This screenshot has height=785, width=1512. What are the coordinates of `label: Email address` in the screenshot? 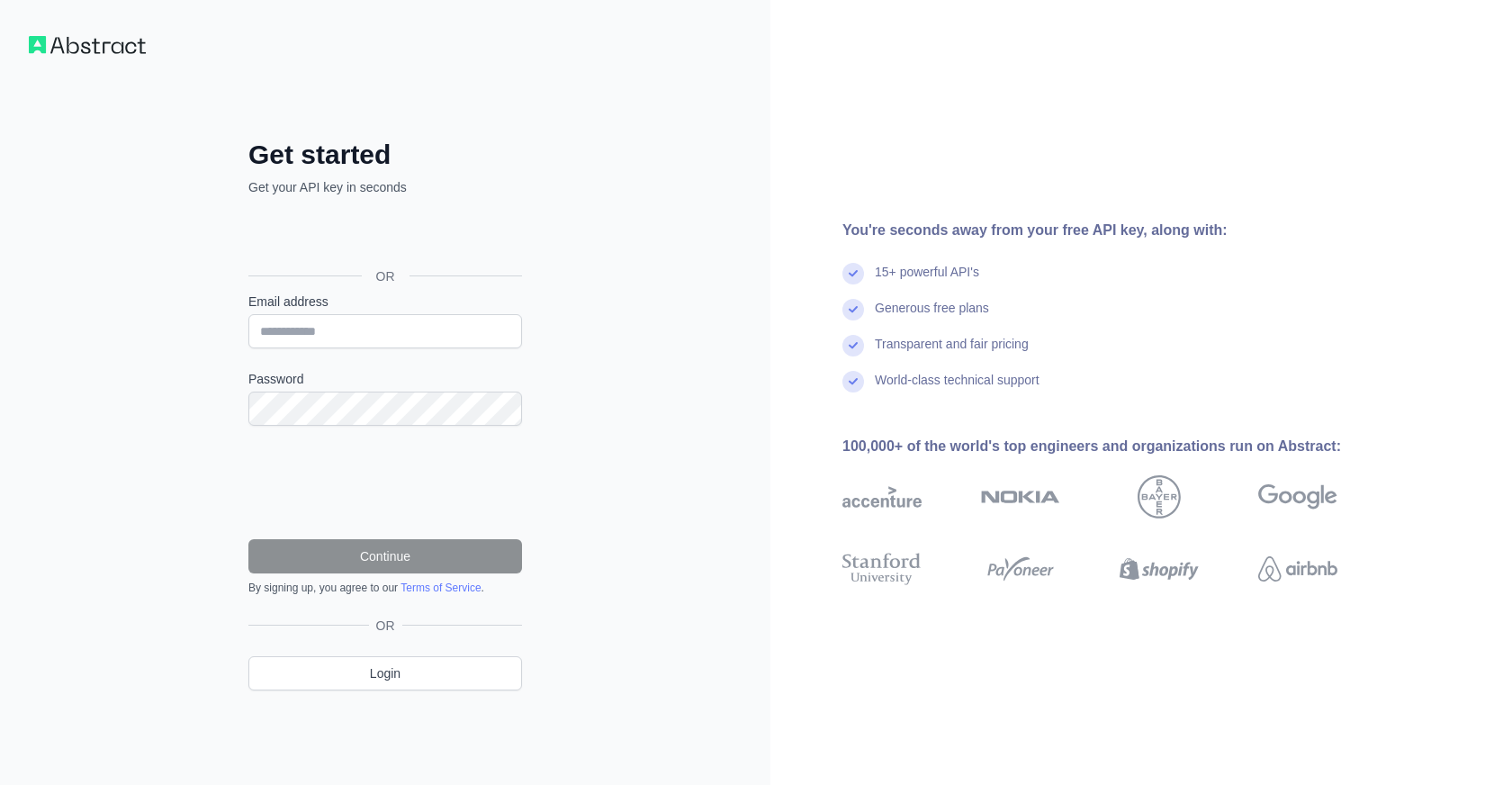 It's located at (385, 301).